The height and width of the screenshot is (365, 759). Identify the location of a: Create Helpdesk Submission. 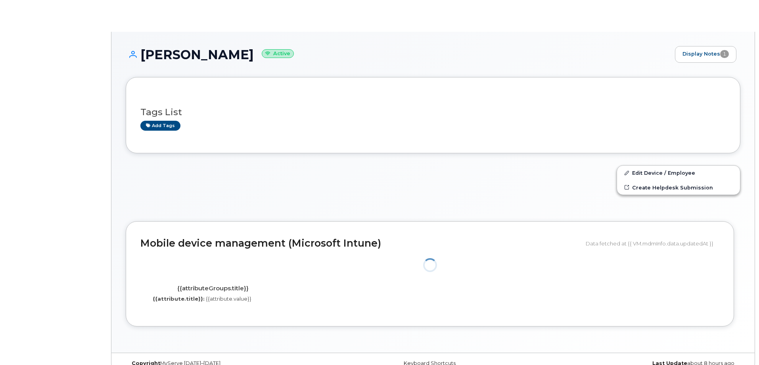
(679, 187).